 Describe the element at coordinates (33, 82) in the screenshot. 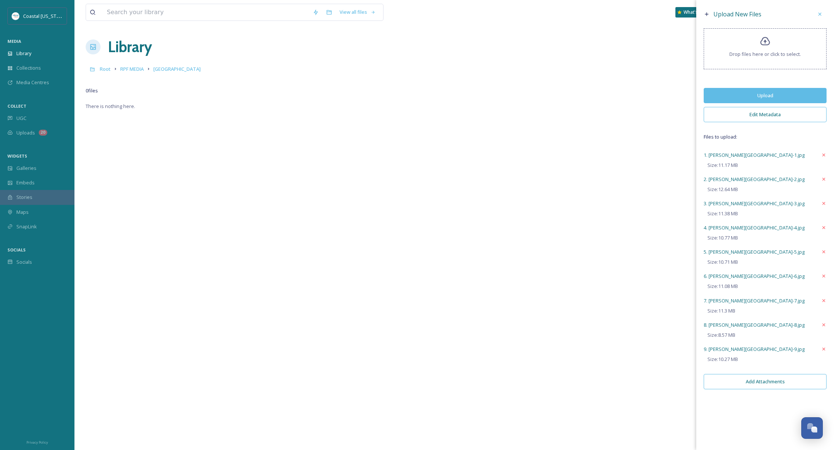

I see `span: Media Centres` at that location.